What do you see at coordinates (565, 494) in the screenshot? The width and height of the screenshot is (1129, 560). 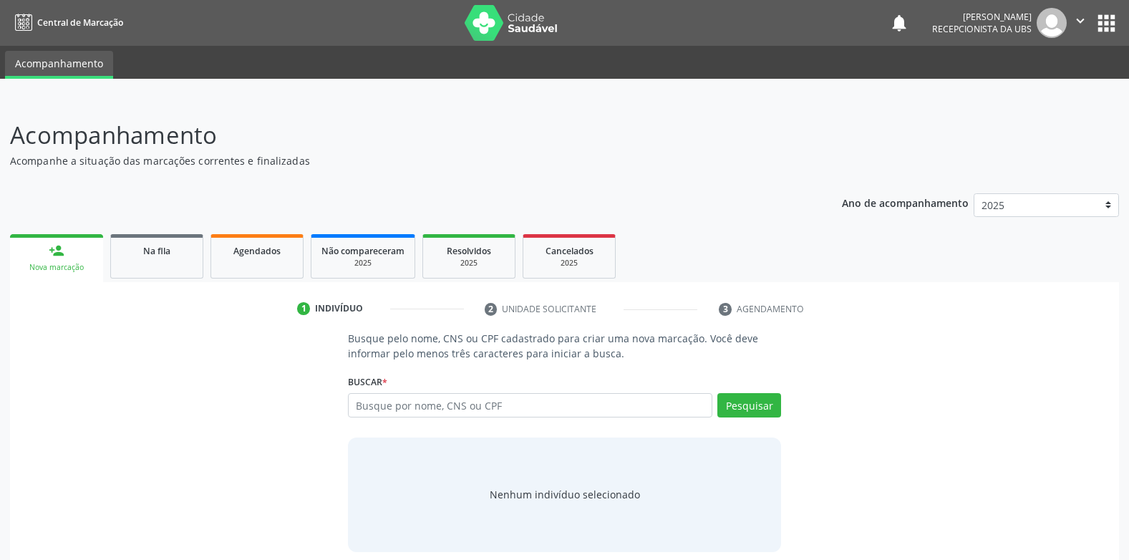 I see `div: Nenhum indivíduo selecionado` at bounding box center [565, 494].